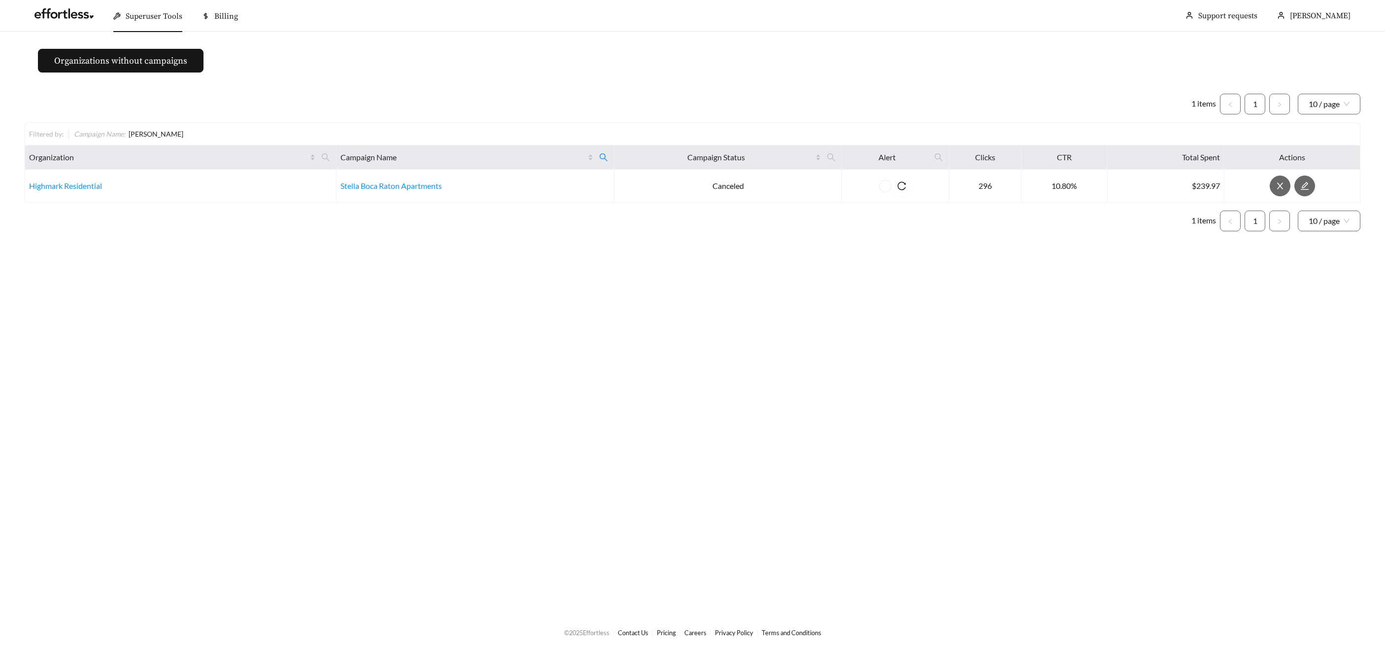  Describe the element at coordinates (734, 632) in the screenshot. I see `a: Privacy Policy` at that location.